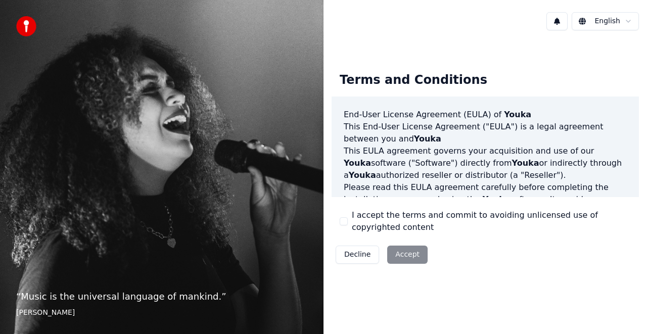 The width and height of the screenshot is (647, 334). I want to click on p: Please read this EULA agreement carefully before completing the installation process and using th..., so click(485, 206).